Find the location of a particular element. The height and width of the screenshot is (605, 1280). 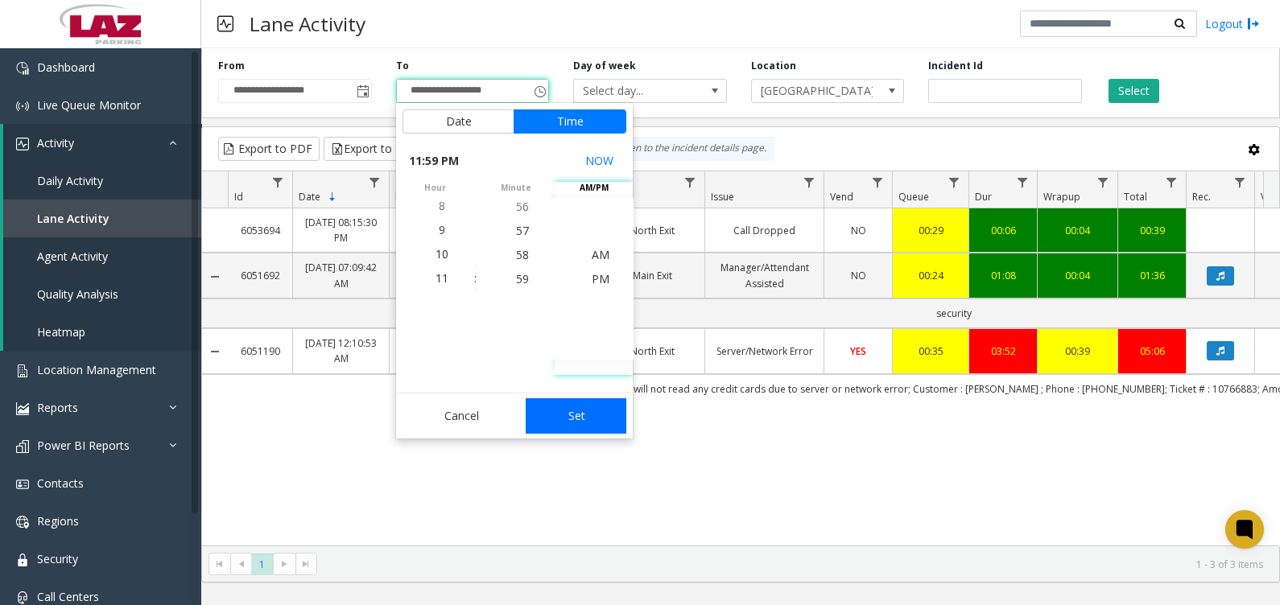

label: Day of week is located at coordinates (604, 66).